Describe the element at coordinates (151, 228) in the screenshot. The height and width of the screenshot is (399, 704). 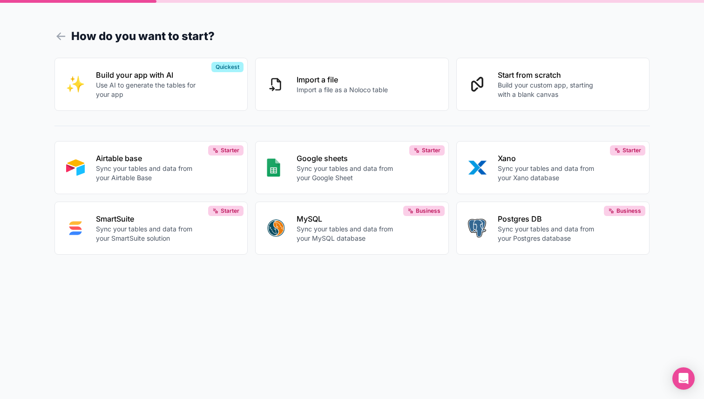
I see `button: SMART_SUITESmartSuiteSync your tables and data from your SmartSuite solutionStarter` at that location.